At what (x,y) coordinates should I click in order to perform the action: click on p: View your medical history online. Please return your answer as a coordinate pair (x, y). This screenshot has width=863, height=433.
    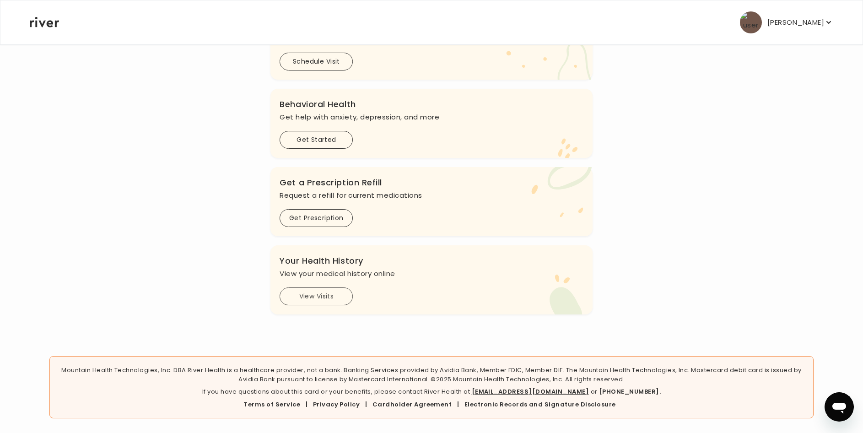
    Looking at the image, I should click on (431, 274).